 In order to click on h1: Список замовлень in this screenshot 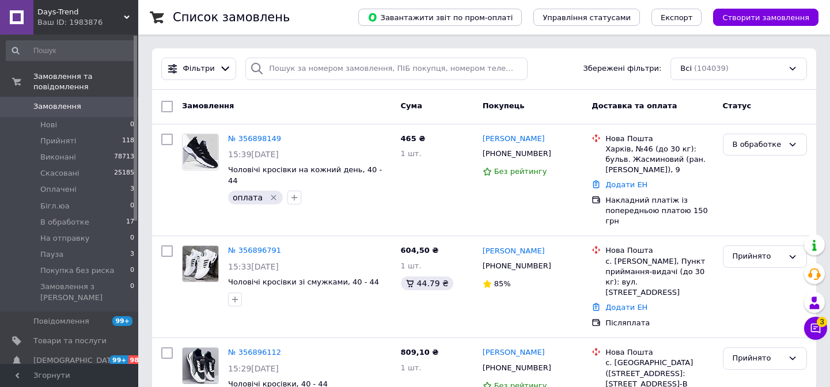, I will do `click(231, 17)`.